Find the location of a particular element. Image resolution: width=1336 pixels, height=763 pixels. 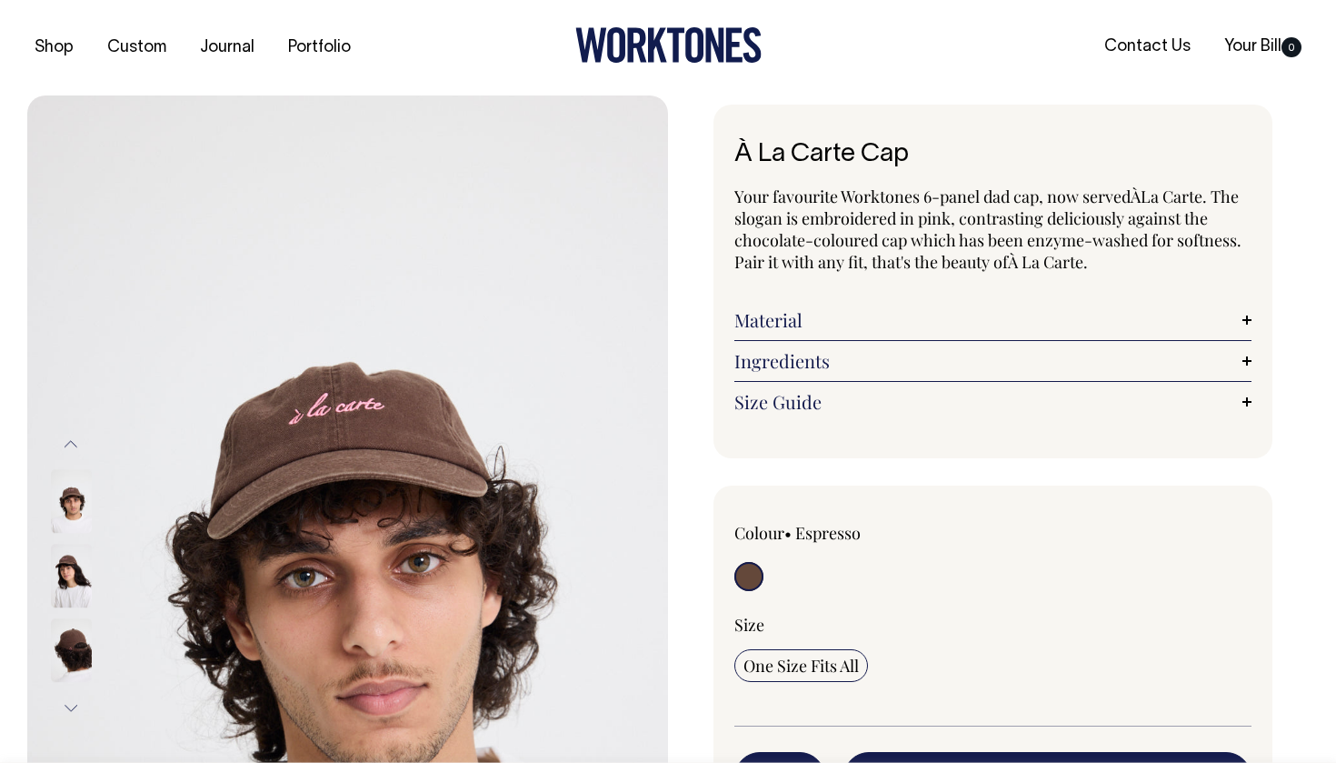

span: 0 is located at coordinates (1292, 47).